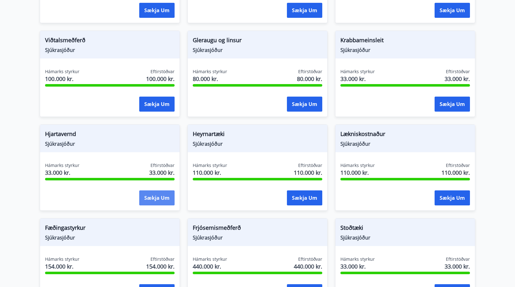 The image size is (515, 287). What do you see at coordinates (110, 41) in the screenshot?
I see `span: Viðtalsmeðferð` at bounding box center [110, 41].